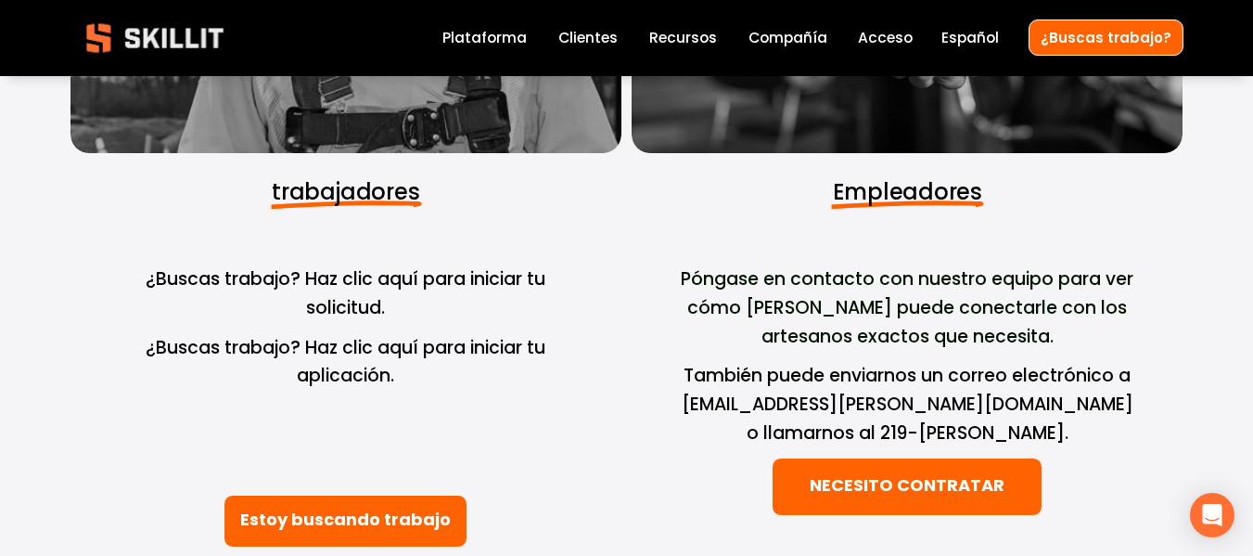 The image size is (1253, 556). I want to click on font: ¿Buscas trabajo? Haz clic aquí para iniciar tu aplicación., so click(348, 362).